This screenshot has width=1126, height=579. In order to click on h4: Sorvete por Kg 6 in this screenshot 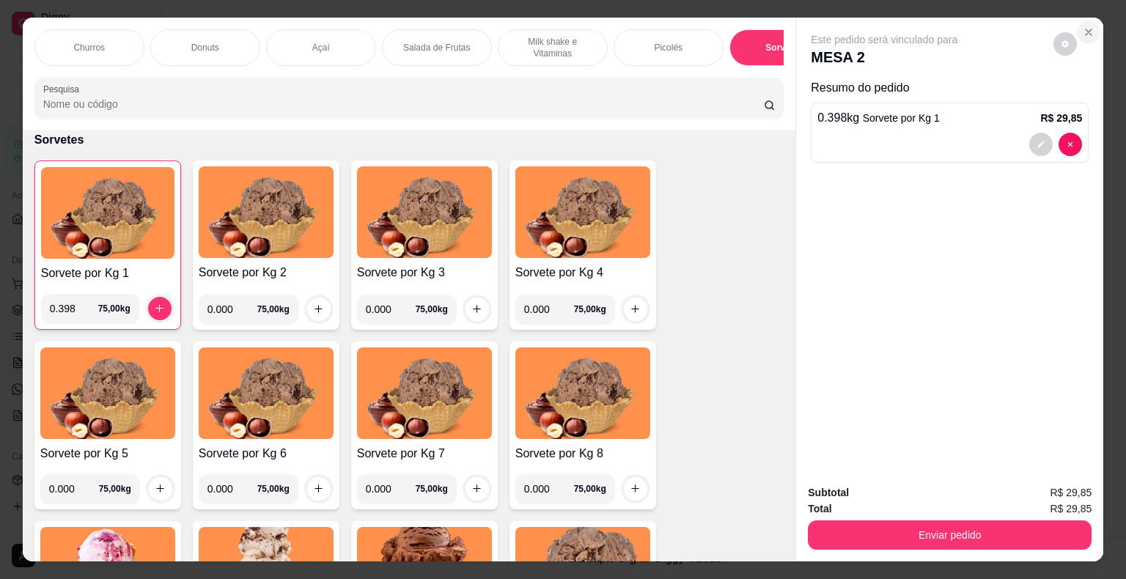, I will do `click(266, 454)`.